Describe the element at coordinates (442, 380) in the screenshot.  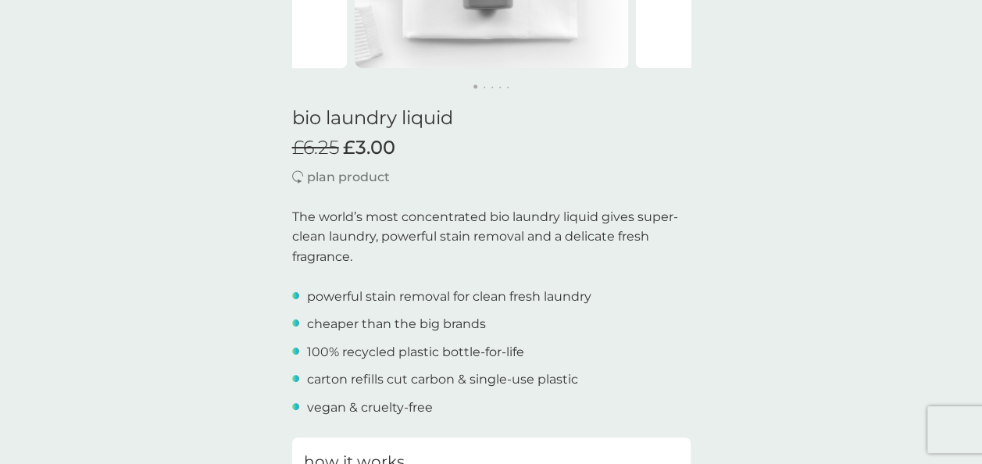
I see `p: carton refills cut carbon & single-use plastic` at that location.